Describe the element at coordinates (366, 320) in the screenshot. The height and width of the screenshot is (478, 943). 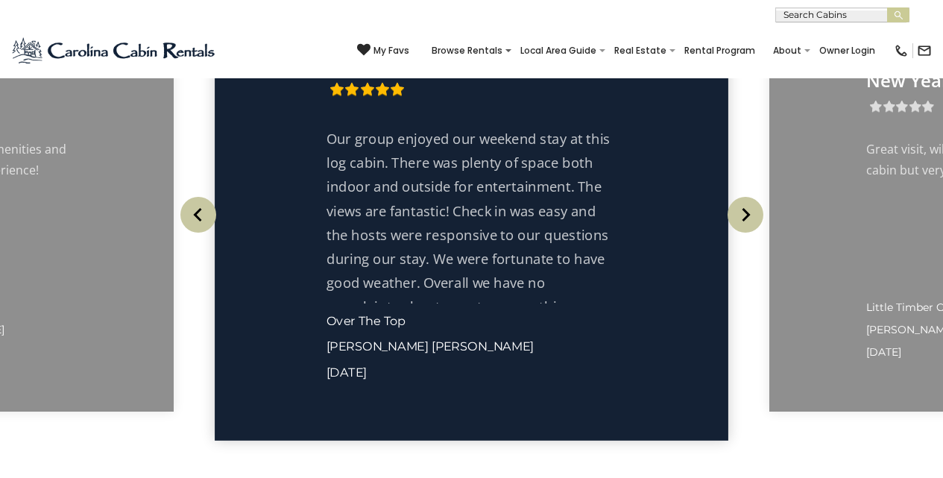
I see `a: Over The Top` at that location.